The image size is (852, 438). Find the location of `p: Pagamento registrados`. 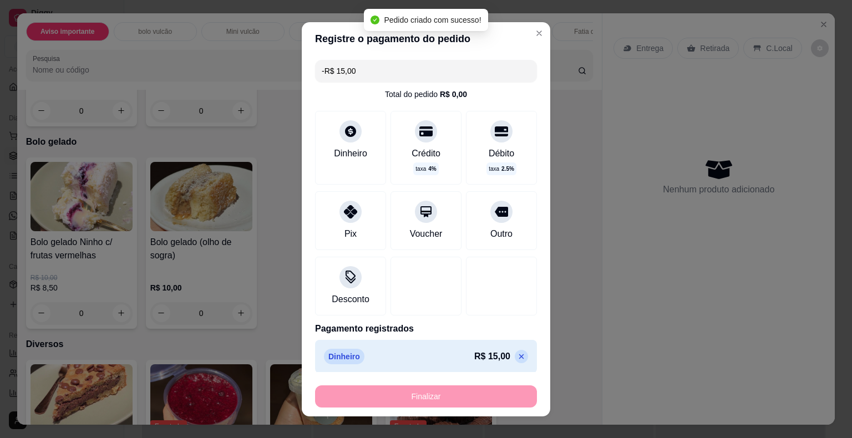

p: Pagamento registrados is located at coordinates (426, 329).